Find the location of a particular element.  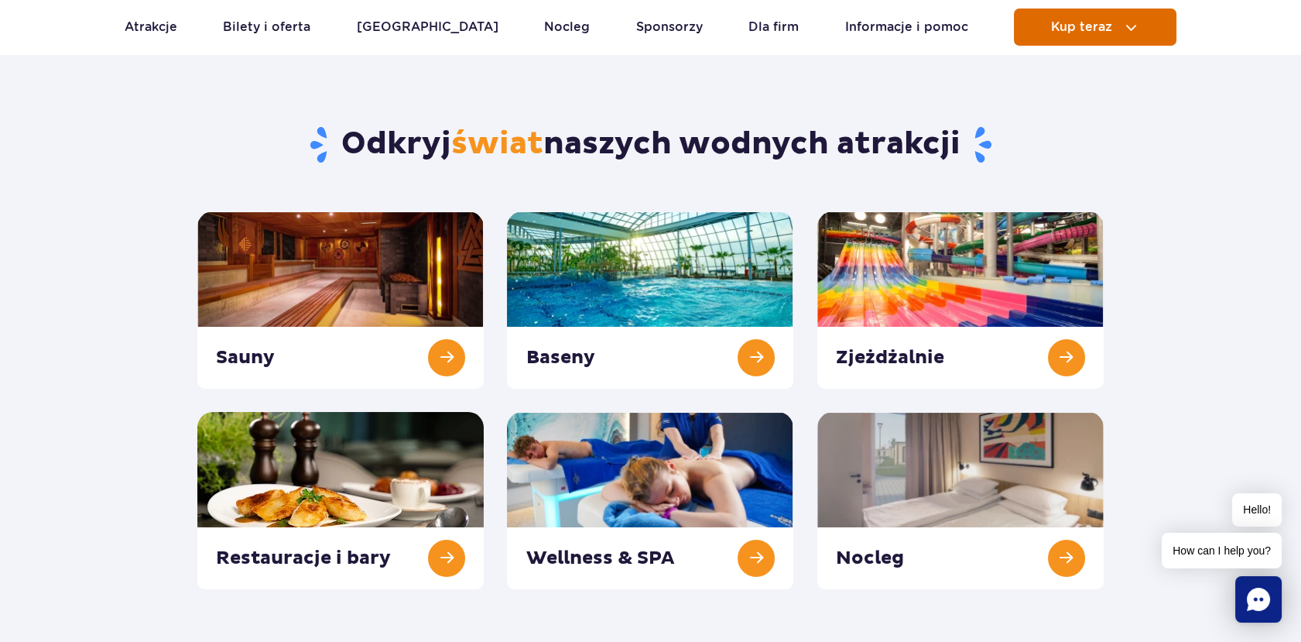

span: Kup teraz is located at coordinates (1081, 27).